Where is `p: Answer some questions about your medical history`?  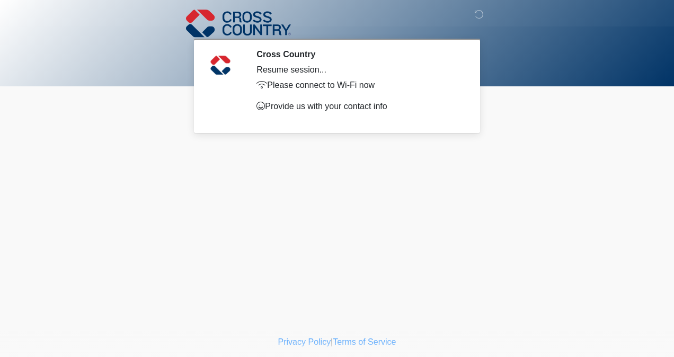 p: Answer some questions about your medical history is located at coordinates (359, 128).